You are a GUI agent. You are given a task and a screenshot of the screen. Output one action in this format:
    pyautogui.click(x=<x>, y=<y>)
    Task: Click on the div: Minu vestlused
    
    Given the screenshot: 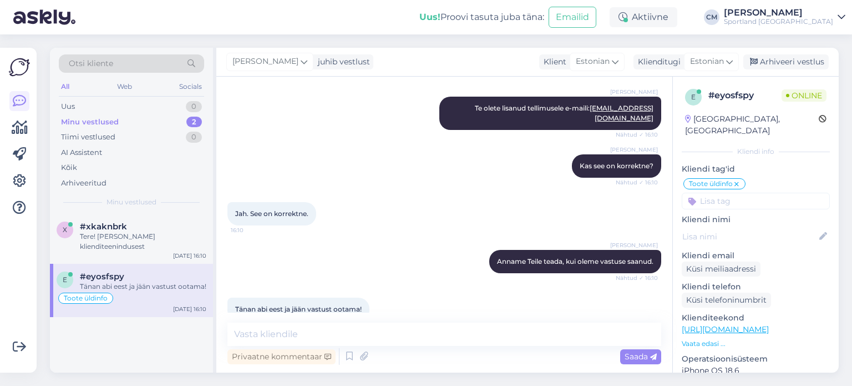 What is the action you would take?
    pyautogui.click(x=90, y=122)
    